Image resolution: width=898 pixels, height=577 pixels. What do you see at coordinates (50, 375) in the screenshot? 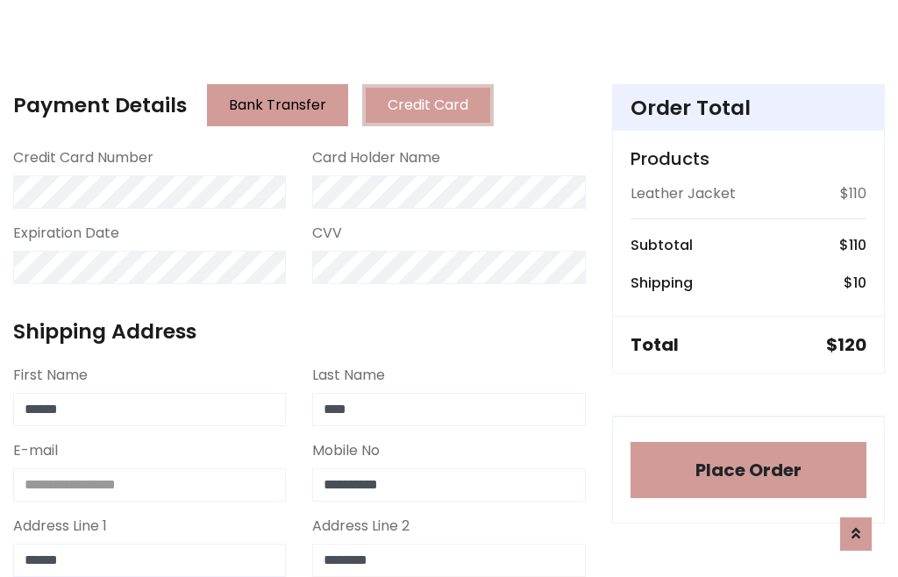
I see `label: First Name` at bounding box center [50, 375].